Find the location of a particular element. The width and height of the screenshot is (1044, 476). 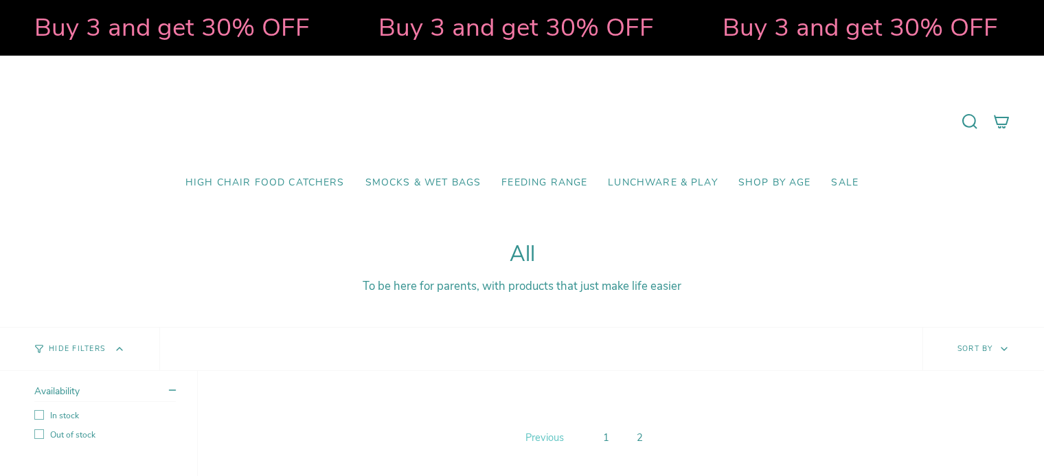

div: Feeding Range is located at coordinates (544, 183).